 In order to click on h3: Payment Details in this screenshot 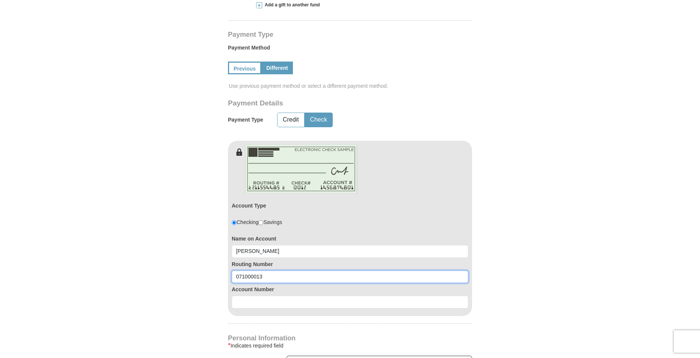, I will do `click(324, 103)`.